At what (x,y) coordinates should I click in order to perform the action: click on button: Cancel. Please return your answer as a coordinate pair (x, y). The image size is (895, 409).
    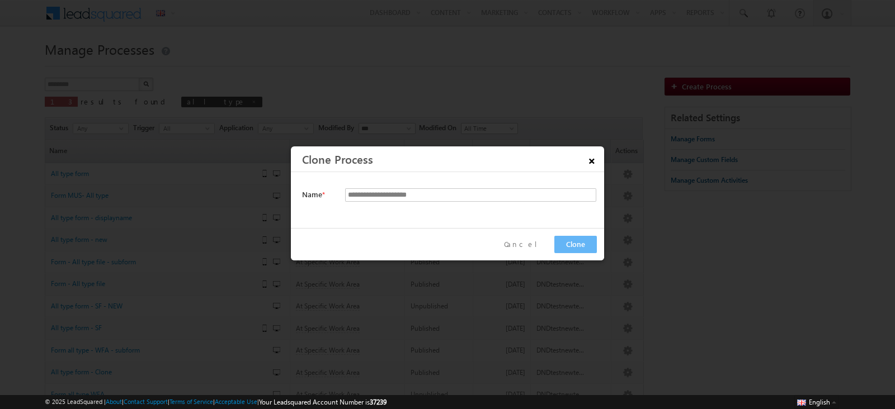
    Looking at the image, I should click on (525, 244).